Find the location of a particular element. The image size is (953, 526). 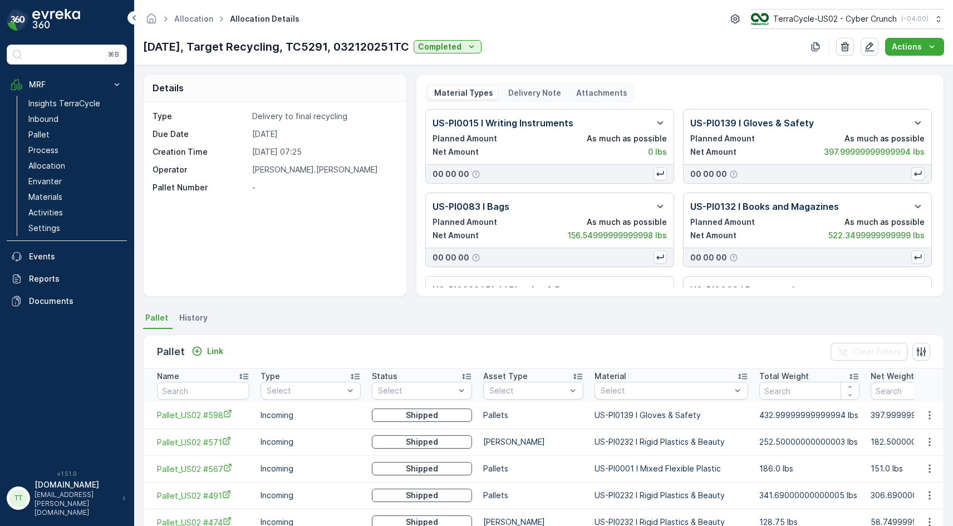

p: Inbound is located at coordinates (43, 119).